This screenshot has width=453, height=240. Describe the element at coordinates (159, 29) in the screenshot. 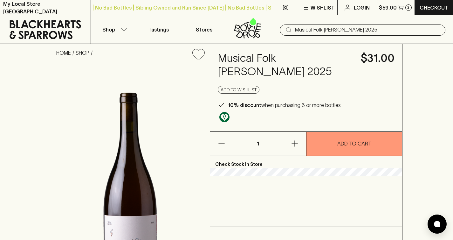

I see `a: Tastings` at that location.